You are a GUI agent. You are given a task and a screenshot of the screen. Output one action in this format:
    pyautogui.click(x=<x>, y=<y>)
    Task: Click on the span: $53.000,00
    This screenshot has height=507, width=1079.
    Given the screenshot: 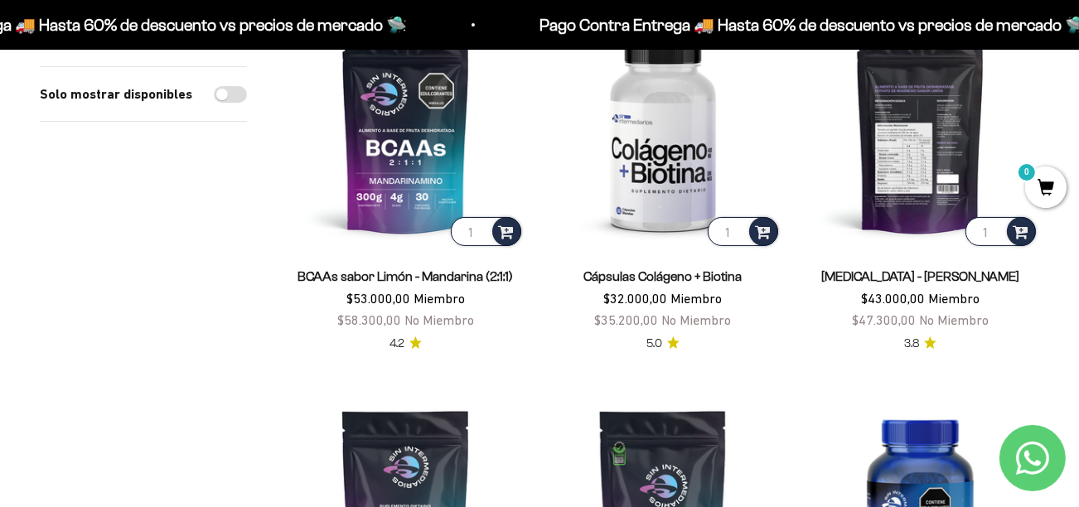 What is the action you would take?
    pyautogui.click(x=378, y=298)
    